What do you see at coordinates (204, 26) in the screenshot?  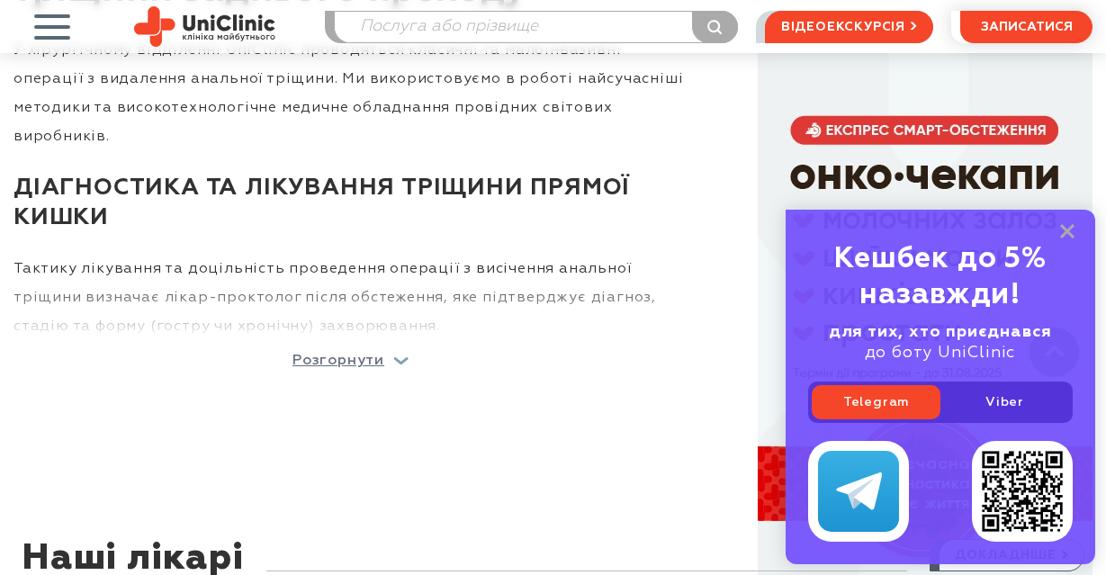 I see `img: Uniclinic` at bounding box center [204, 26].